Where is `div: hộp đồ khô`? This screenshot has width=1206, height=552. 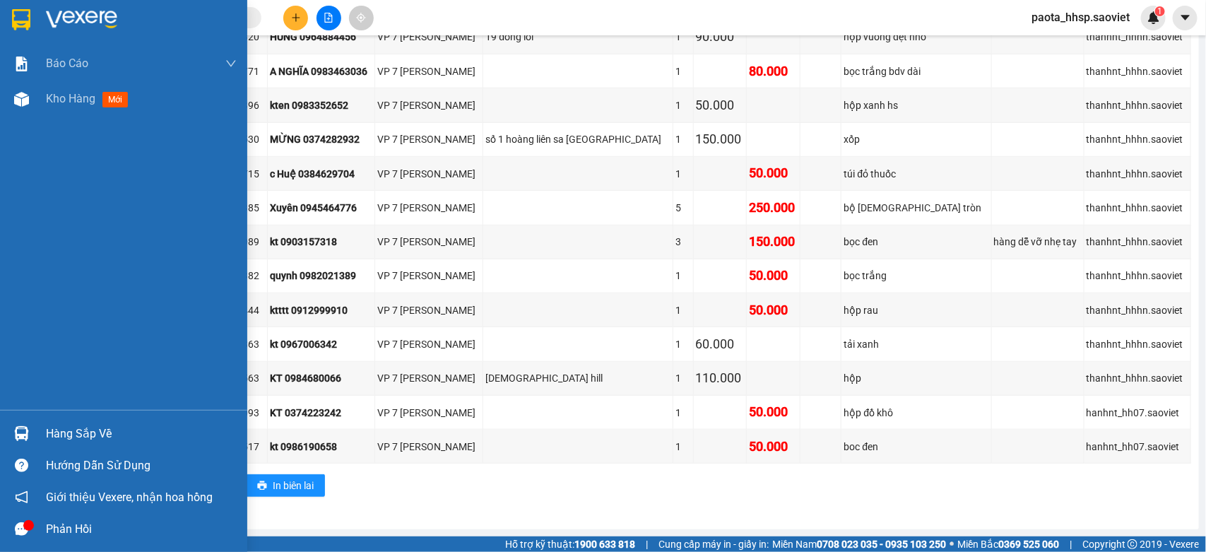 div: hộp đồ khô is located at coordinates (916, 413).